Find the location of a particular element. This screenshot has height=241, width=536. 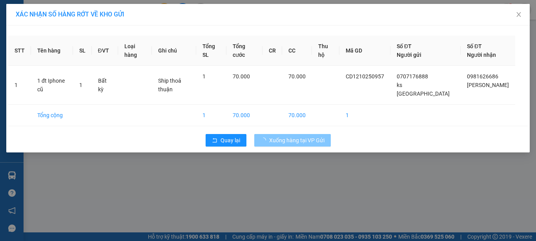

td: Bất kỳ is located at coordinates (105, 85).